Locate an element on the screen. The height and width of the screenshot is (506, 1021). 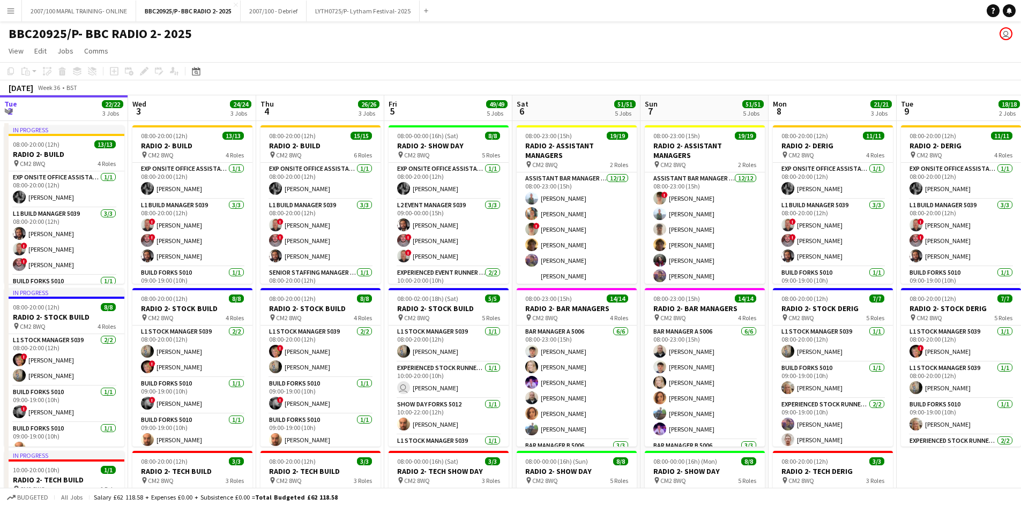
span: Total Budgeted £62 118.58 is located at coordinates (296, 497).